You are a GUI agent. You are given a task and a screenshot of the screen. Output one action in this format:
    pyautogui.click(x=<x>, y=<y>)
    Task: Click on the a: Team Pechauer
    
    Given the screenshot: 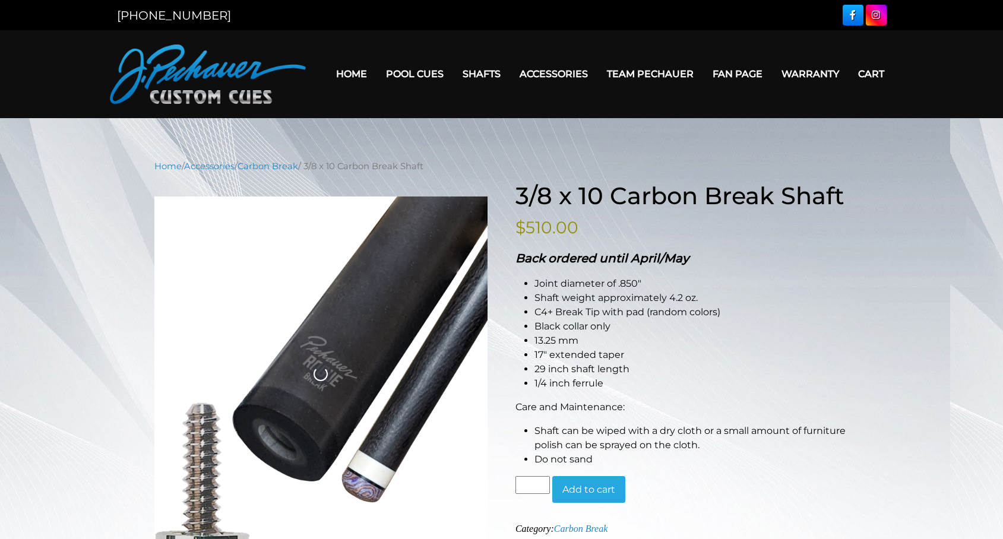 What is the action you would take?
    pyautogui.click(x=651, y=74)
    